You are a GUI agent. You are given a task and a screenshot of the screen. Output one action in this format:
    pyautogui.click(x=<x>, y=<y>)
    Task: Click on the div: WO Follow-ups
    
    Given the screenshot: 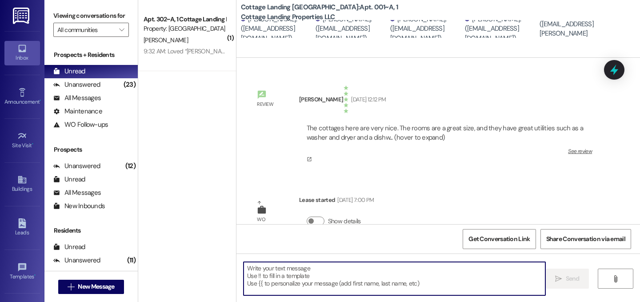 What is the action you would take?
    pyautogui.click(x=80, y=124)
    